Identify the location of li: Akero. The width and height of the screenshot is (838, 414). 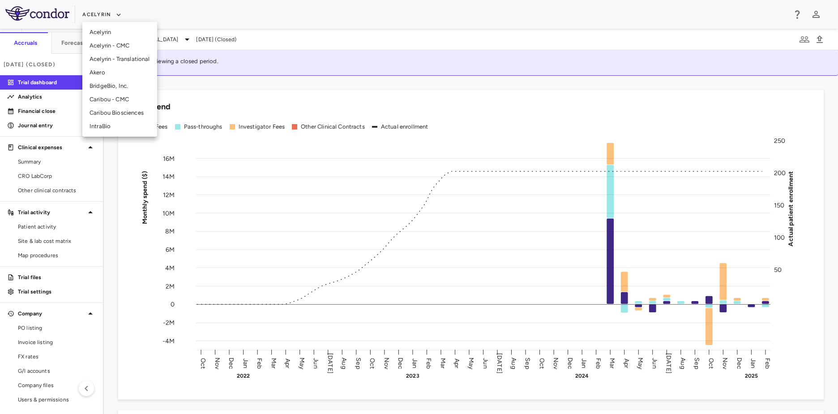
(120, 73).